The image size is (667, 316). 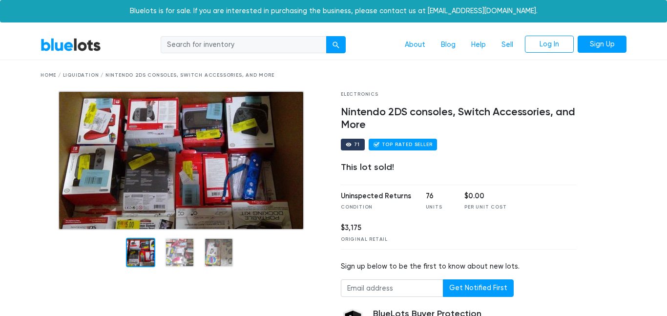 I want to click on div: Condition, so click(x=376, y=207).